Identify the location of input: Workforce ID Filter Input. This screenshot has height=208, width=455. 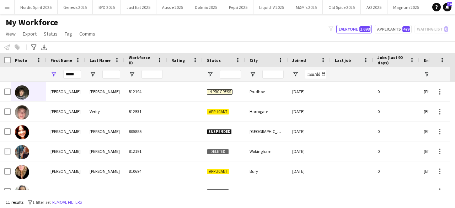
(152, 74).